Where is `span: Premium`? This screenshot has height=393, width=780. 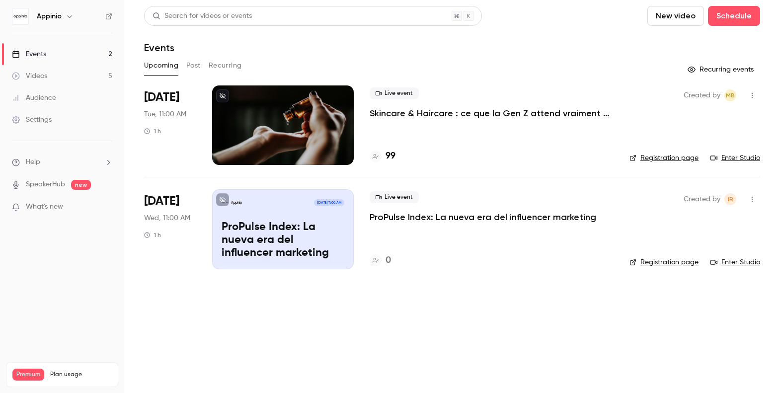
span: Premium is located at coordinates (28, 375).